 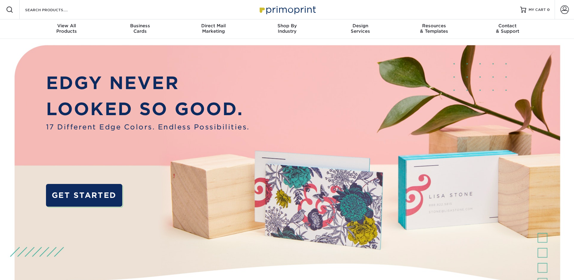 I want to click on p: EDGY NEVER, so click(x=148, y=83).